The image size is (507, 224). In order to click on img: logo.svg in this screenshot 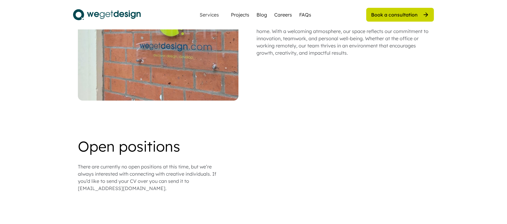, I will do `click(107, 15)`.